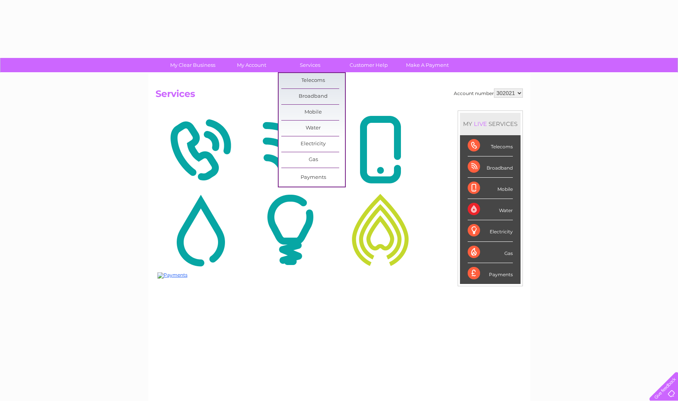  Describe the element at coordinates (481, 124) in the screenshot. I see `div: LIVE` at that location.